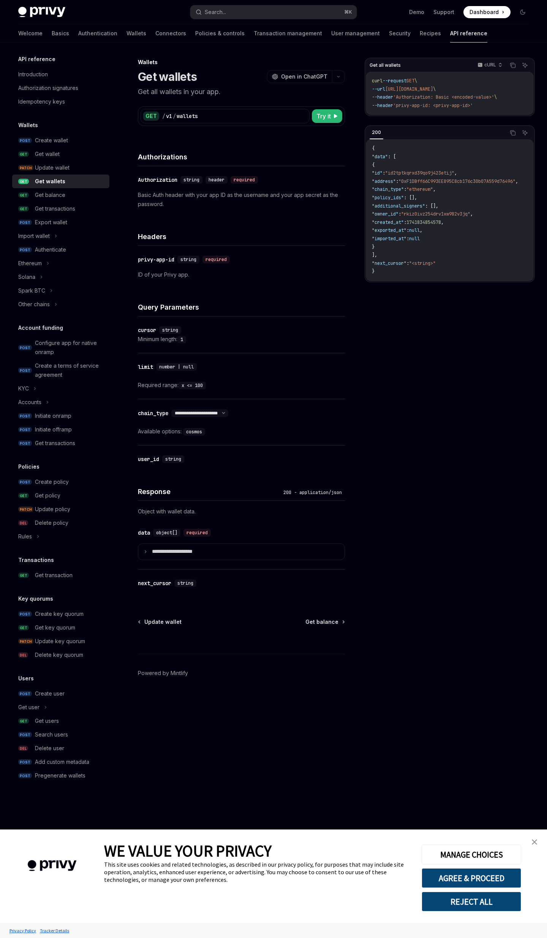 This screenshot has width=547, height=938. Describe the element at coordinates (144, 533) in the screenshot. I see `div: data` at that location.